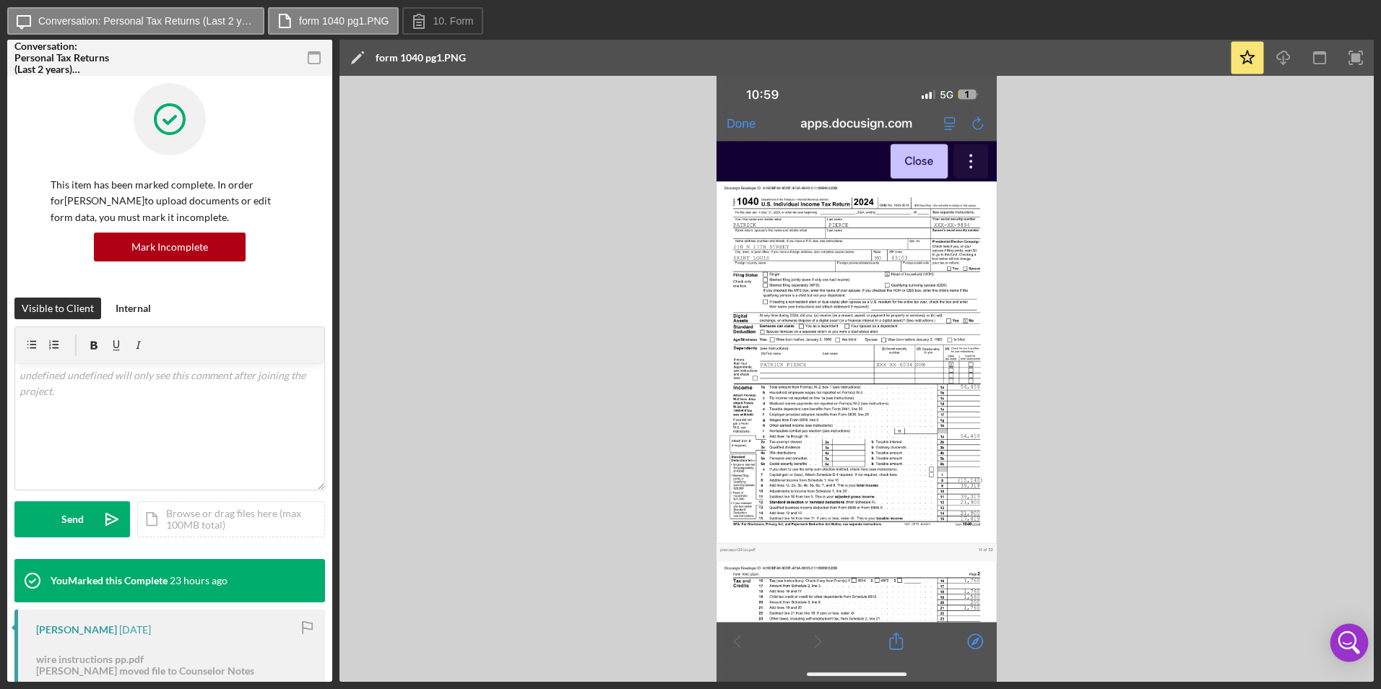  Describe the element at coordinates (443, 21) in the screenshot. I see `button: 10. Form` at that location.